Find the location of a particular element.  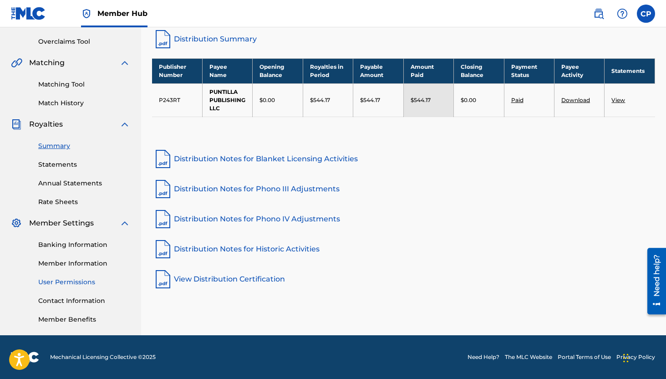

a: Distribution Notes for Phono III Adjustments is located at coordinates (403, 189).